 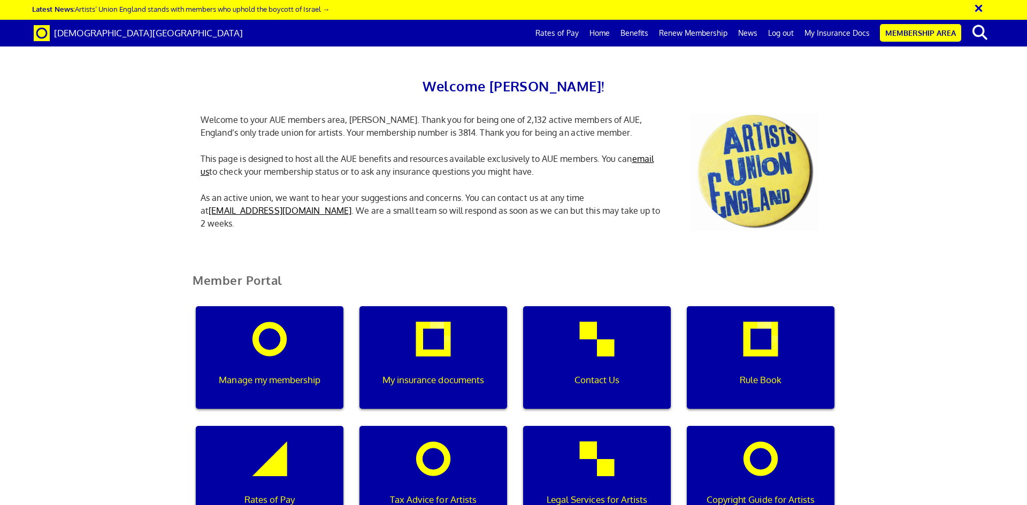 What do you see at coordinates (597, 380) in the screenshot?
I see `p: Contact Us` at bounding box center [597, 380].